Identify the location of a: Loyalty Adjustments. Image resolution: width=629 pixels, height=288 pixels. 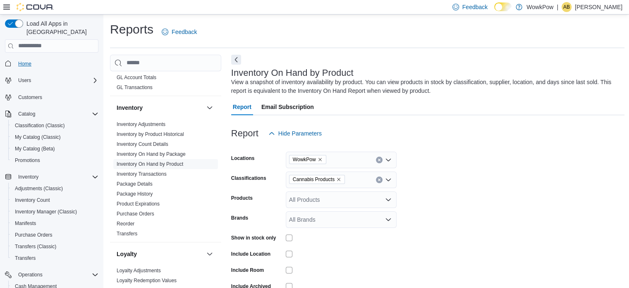
(139, 270).